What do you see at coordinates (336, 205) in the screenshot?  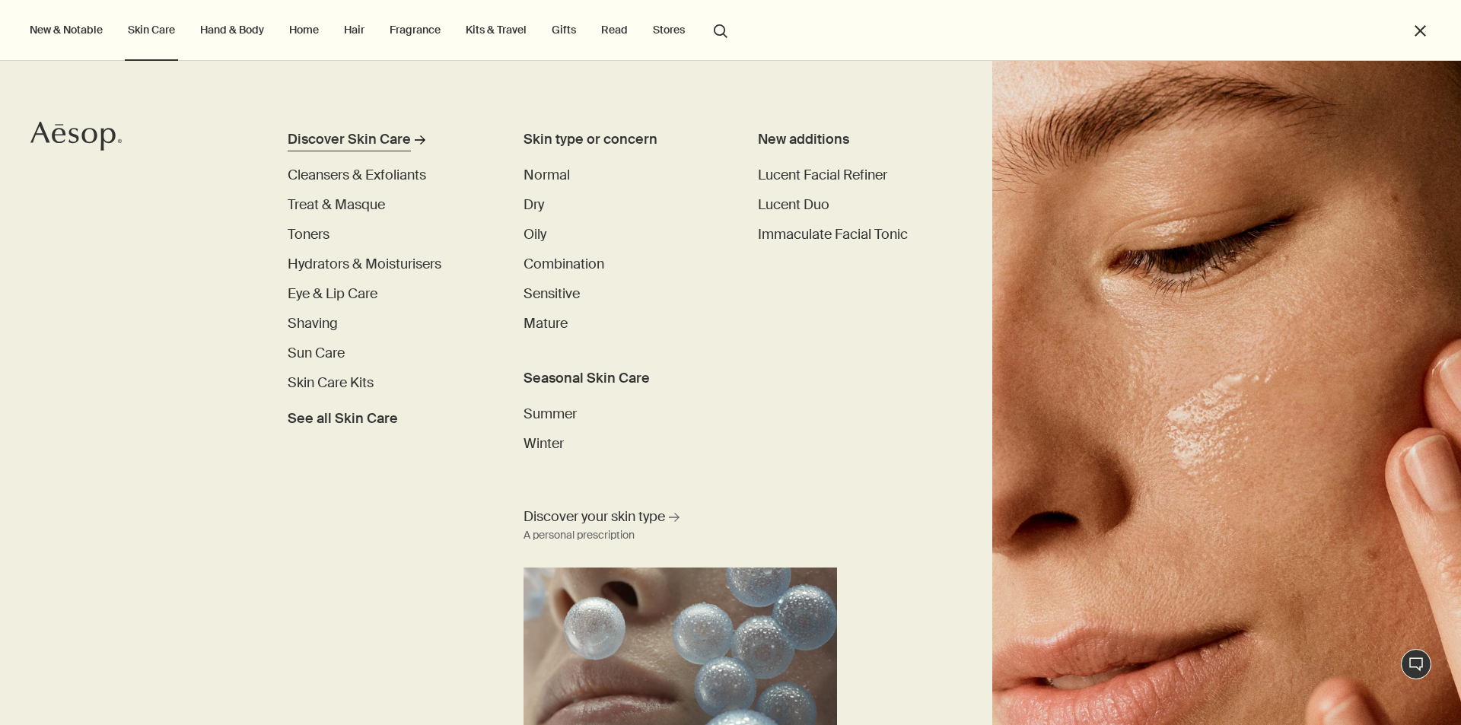 I see `span: Treat & Masque` at bounding box center [336, 205].